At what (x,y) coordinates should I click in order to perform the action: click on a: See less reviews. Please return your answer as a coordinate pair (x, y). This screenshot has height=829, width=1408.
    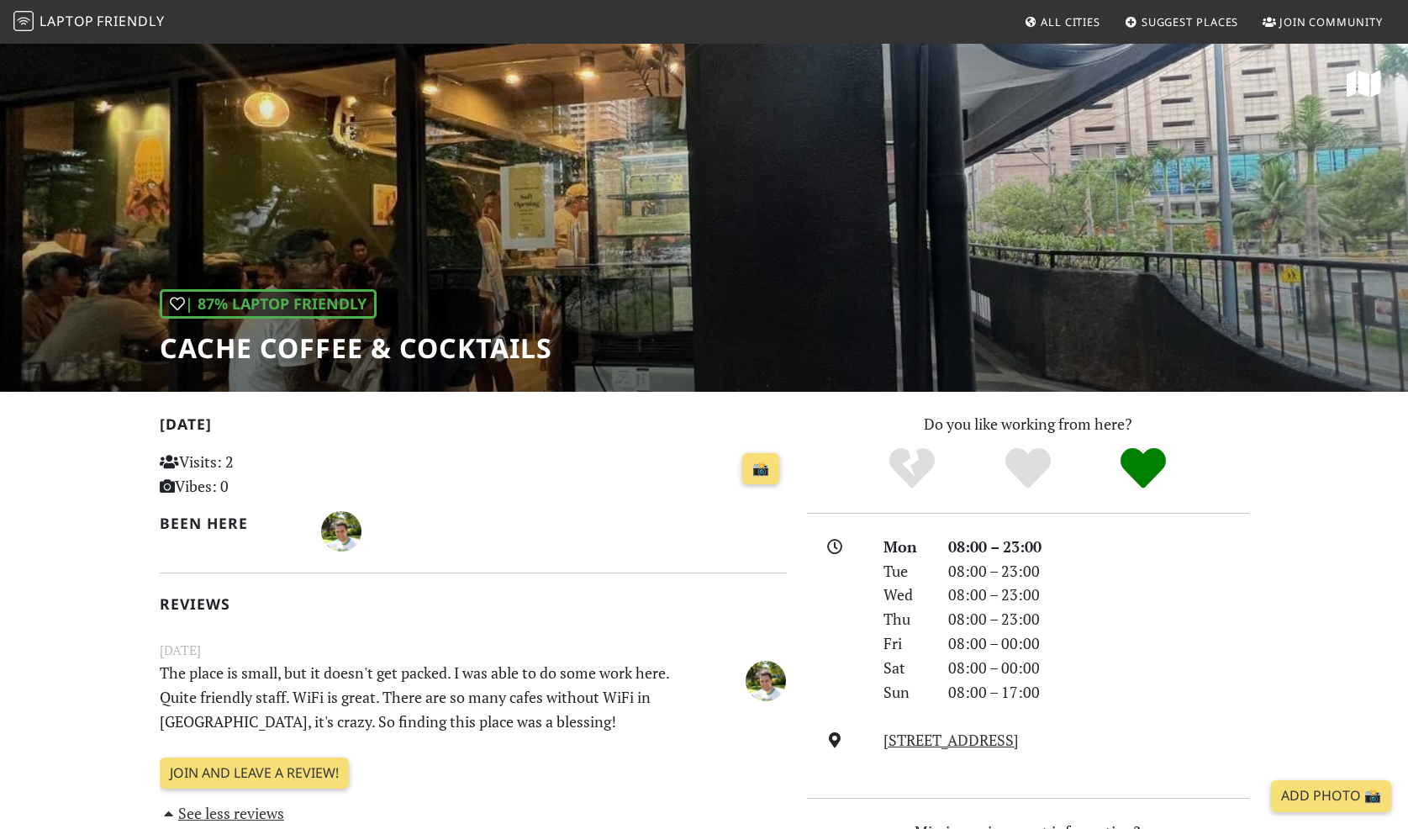
    Looking at the image, I should click on (222, 813).